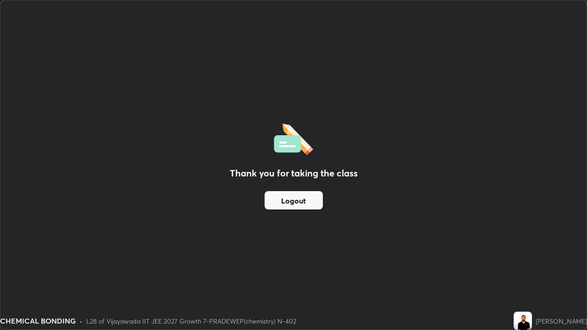 The width and height of the screenshot is (587, 330). What do you see at coordinates (293, 173) in the screenshot?
I see `h2: Thank you for taking the class` at bounding box center [293, 173].